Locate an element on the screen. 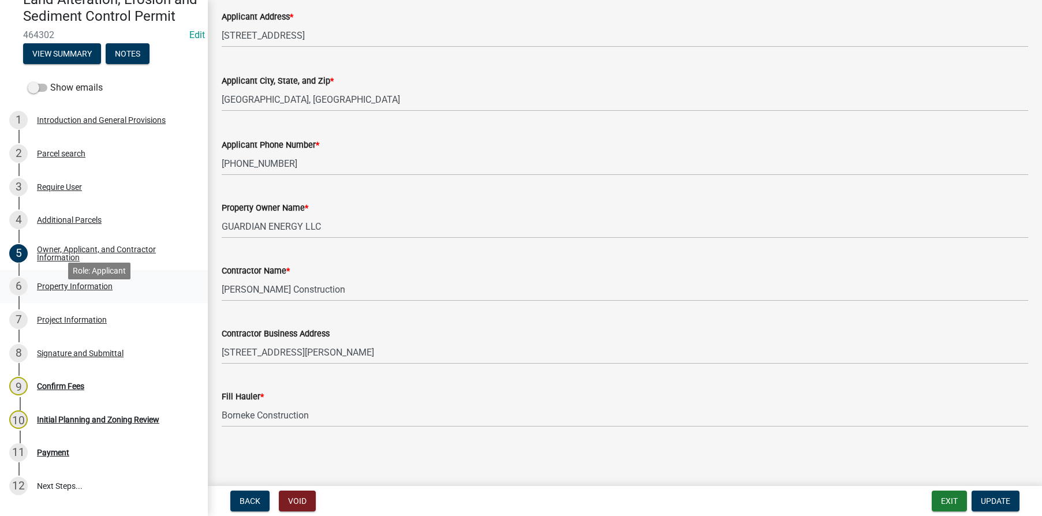  div: 7 is located at coordinates (18, 320).